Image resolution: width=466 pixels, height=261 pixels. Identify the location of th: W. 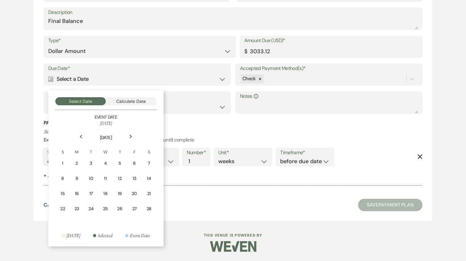
(105, 148).